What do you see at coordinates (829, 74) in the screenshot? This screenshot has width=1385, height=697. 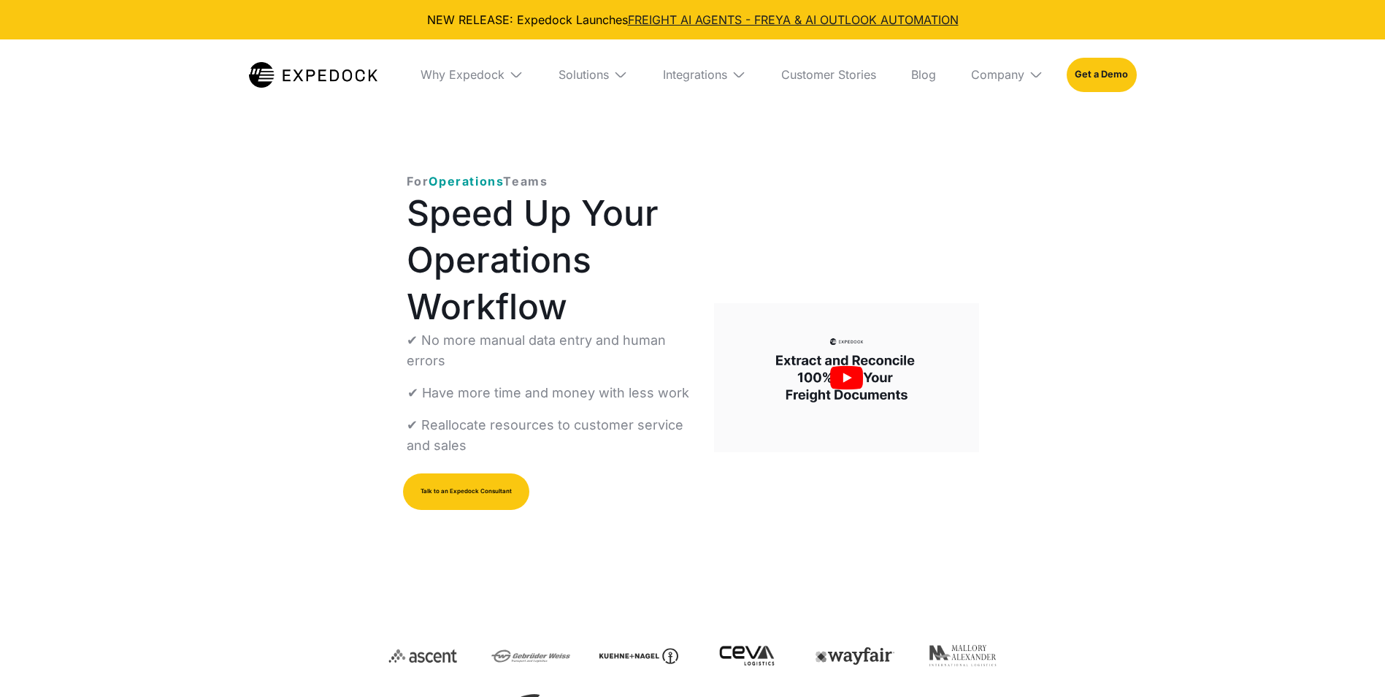 I see `a: Customer Stories` at bounding box center [829, 74].